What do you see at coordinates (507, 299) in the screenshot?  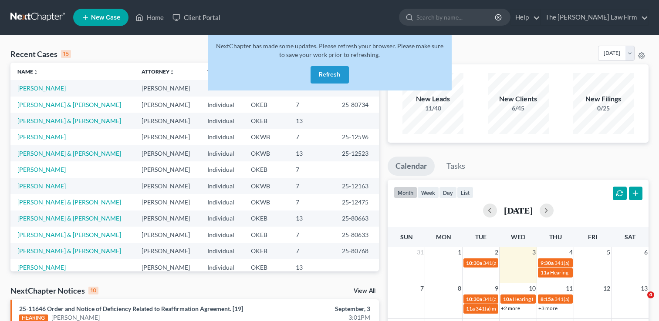 I see `span: 10a` at bounding box center [507, 299].